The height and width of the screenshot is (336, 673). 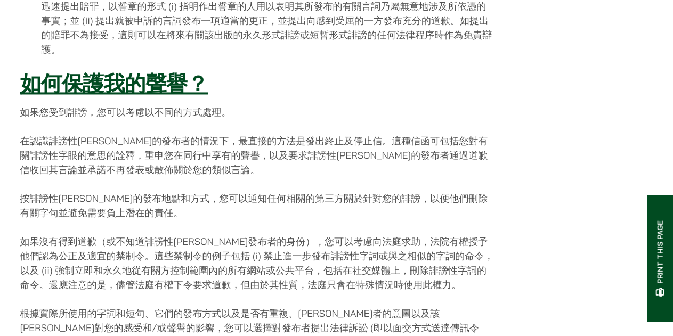 What do you see at coordinates (114, 84) in the screenshot?
I see `u: 如何保護我的聲譽？` at bounding box center [114, 84].